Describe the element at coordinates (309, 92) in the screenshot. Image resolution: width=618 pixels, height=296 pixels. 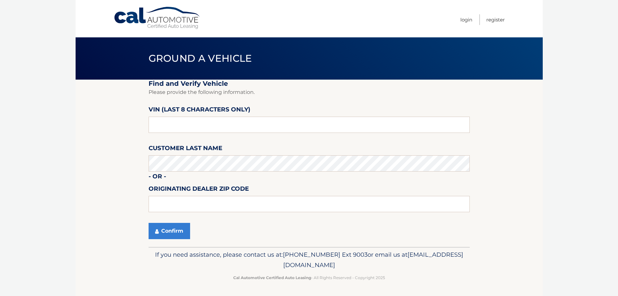
I see `p: Please provide the following information.` at that location.